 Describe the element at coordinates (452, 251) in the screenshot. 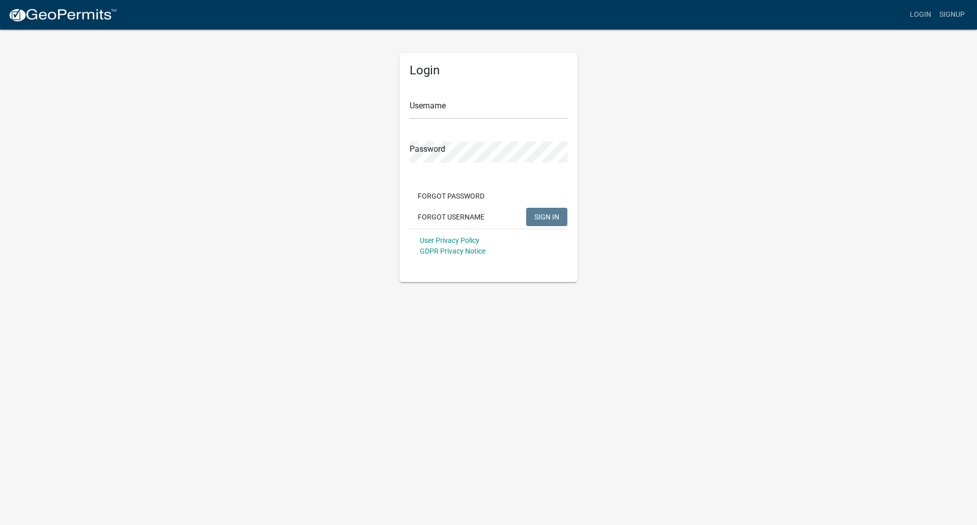

I see `a: GDPR Privacy Notice` at that location.